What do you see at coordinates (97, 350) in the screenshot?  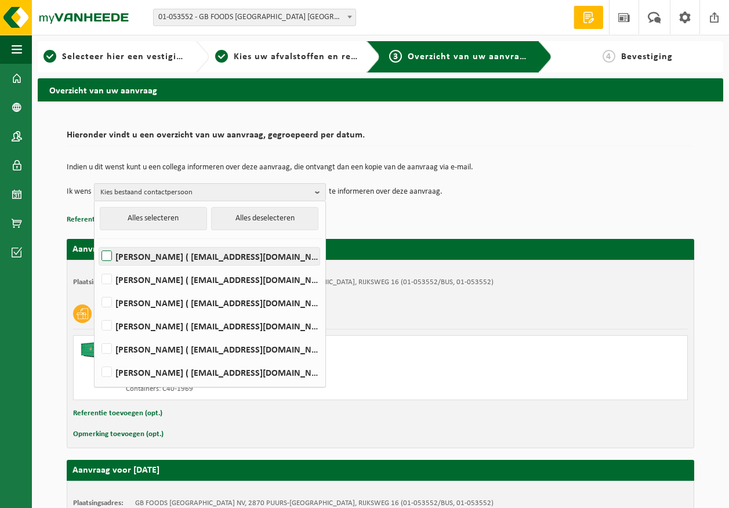 I see `img: HK-XC-40-GN-00.png` at bounding box center [97, 350].